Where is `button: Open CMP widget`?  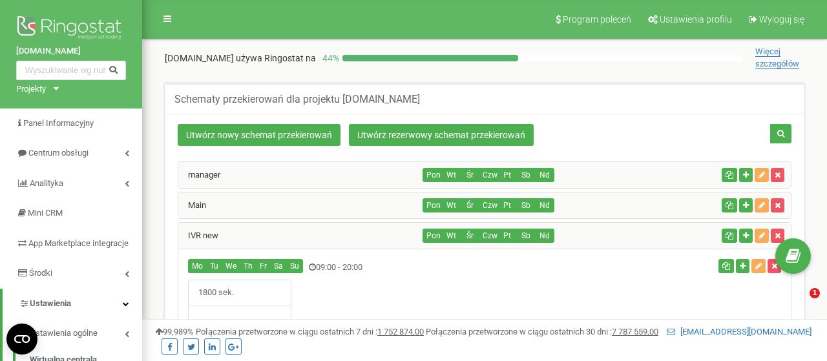
button: Open CMP widget is located at coordinates (22, 339).